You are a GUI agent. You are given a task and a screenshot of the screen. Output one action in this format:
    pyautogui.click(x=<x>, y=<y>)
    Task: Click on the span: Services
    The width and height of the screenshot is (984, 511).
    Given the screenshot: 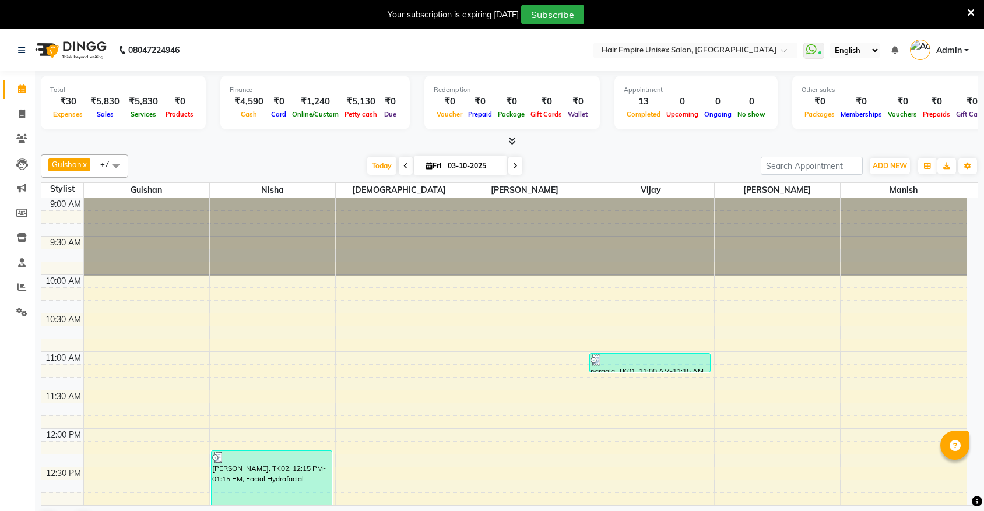 What is the action you would take?
    pyautogui.click(x=143, y=114)
    